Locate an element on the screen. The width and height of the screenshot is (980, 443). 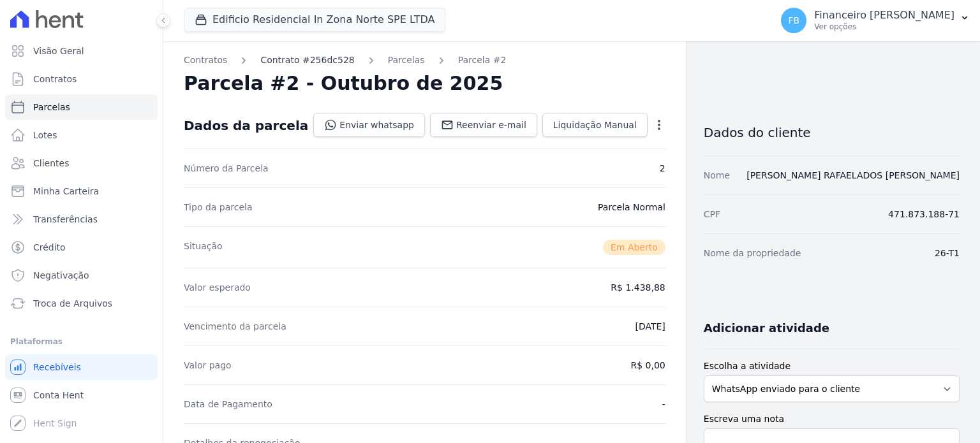
dd: 2 is located at coordinates (662, 168).